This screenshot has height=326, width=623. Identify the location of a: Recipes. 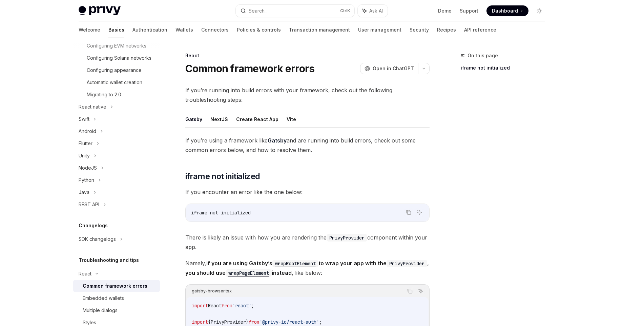
(446, 30).